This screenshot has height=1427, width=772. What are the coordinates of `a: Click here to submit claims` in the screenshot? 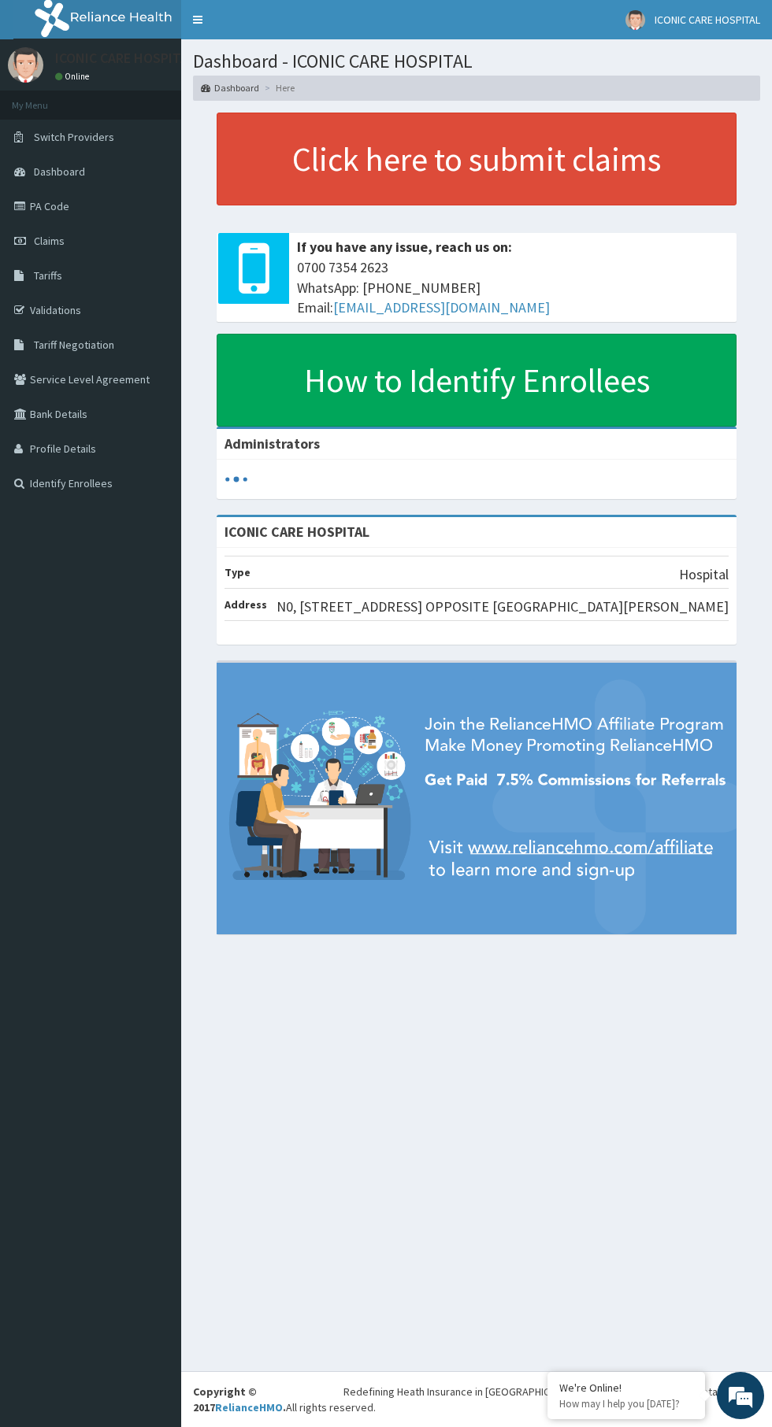 It's located at (476, 159).